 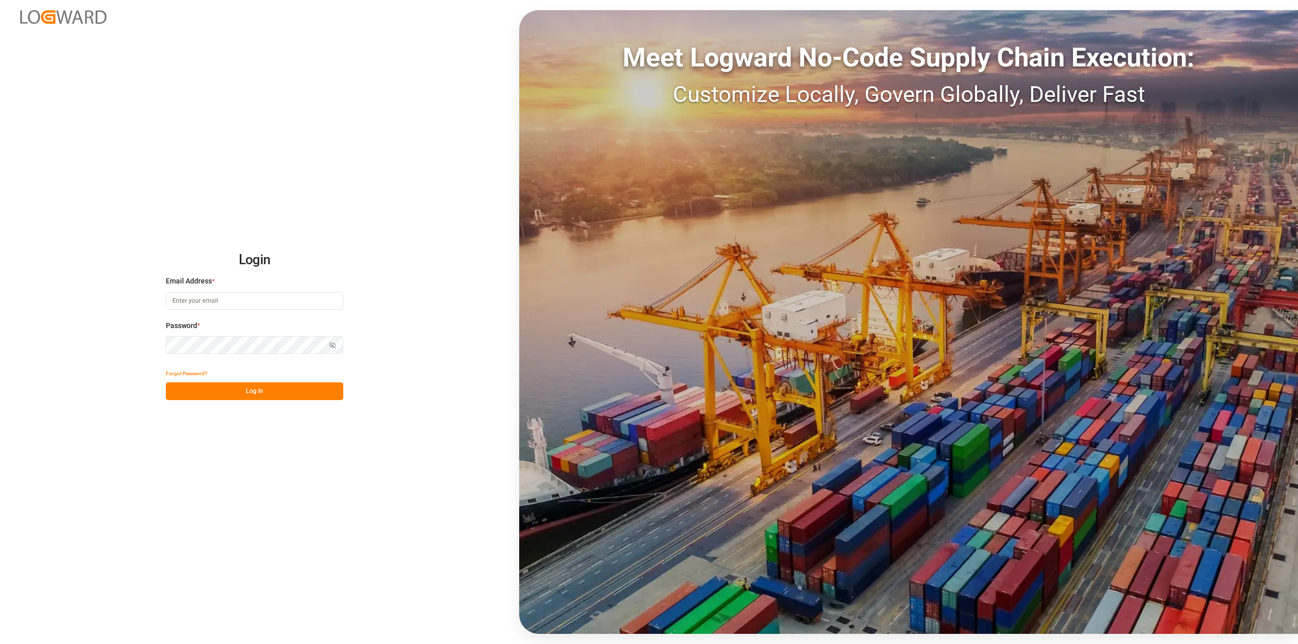 I want to click on button: Forgot Password?, so click(x=187, y=373).